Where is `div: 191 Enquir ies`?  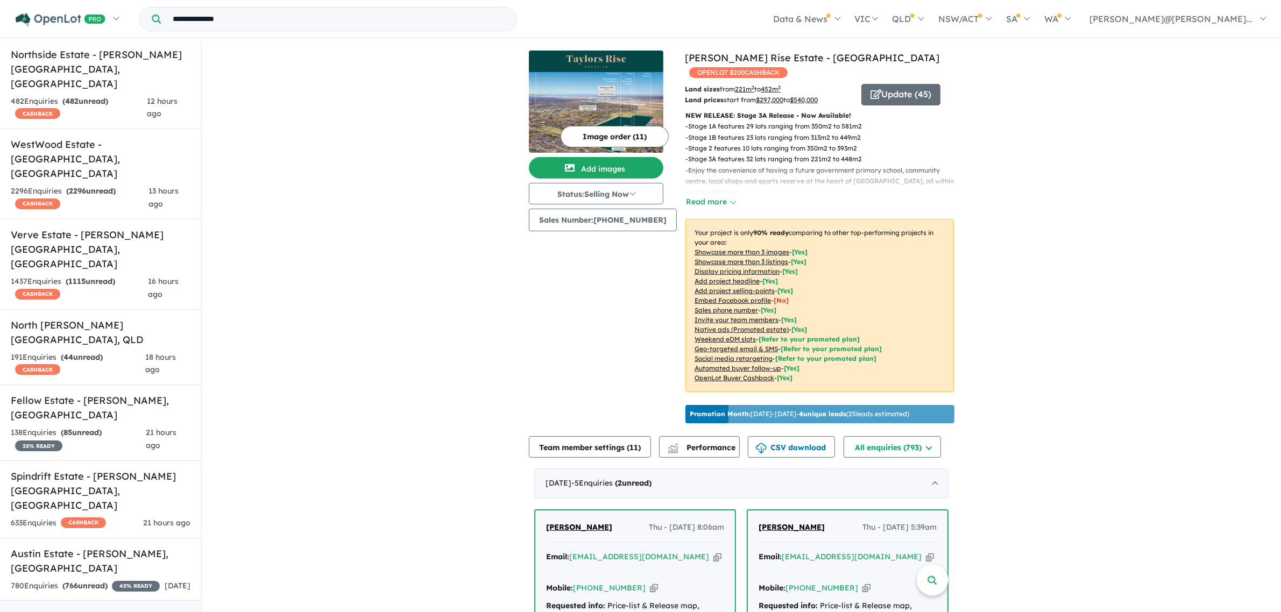 div: 191 Enquir ies is located at coordinates (78, 364).